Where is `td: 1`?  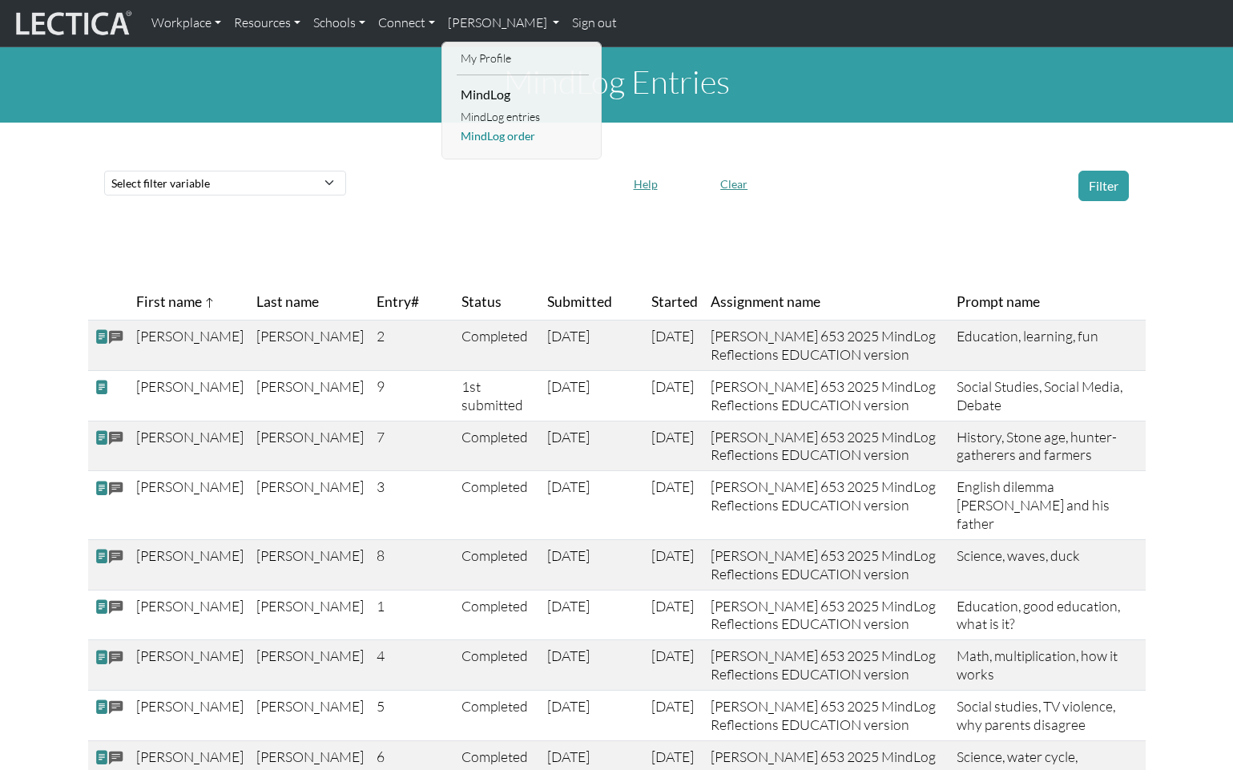 td: 1 is located at coordinates (413, 615).